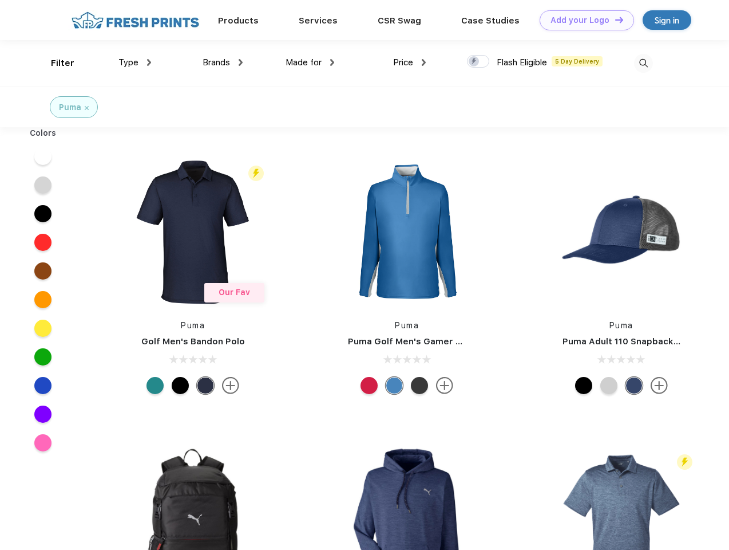 The image size is (729, 550). Describe the element at coordinates (206, 385) in the screenshot. I see `div: Navy Blazer` at that location.